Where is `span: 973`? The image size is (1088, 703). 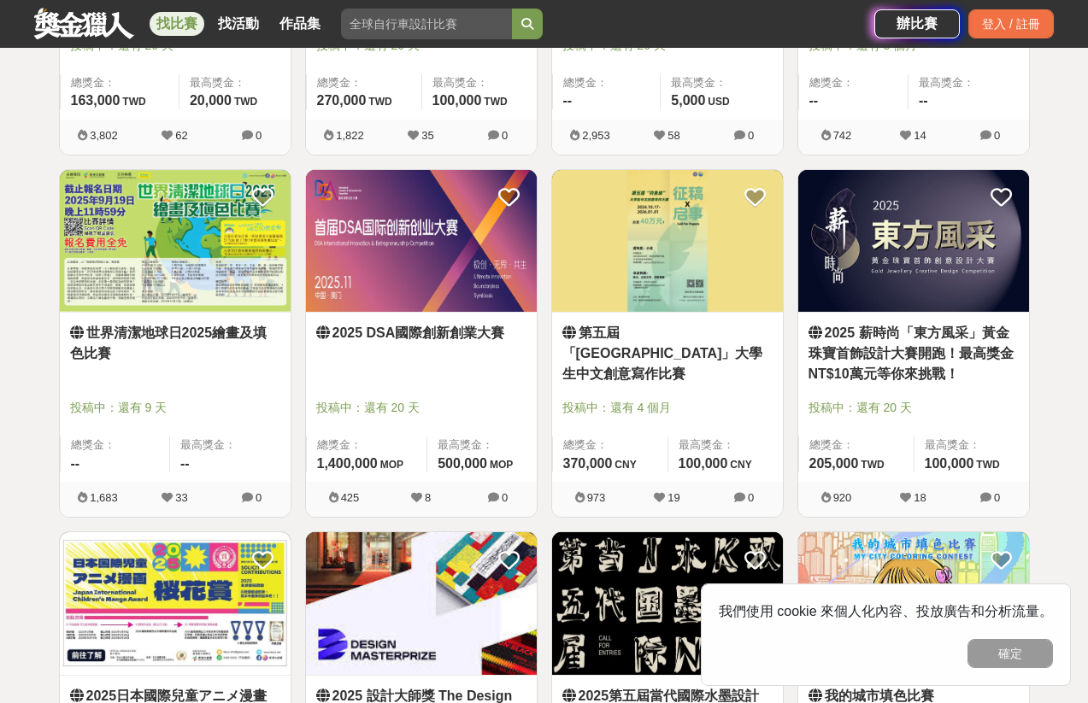
span: 973 is located at coordinates (596, 497).